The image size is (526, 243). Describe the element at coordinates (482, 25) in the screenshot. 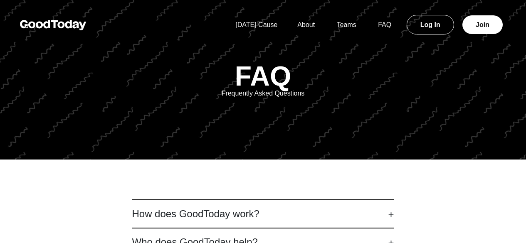

I see `a: Join` at that location.